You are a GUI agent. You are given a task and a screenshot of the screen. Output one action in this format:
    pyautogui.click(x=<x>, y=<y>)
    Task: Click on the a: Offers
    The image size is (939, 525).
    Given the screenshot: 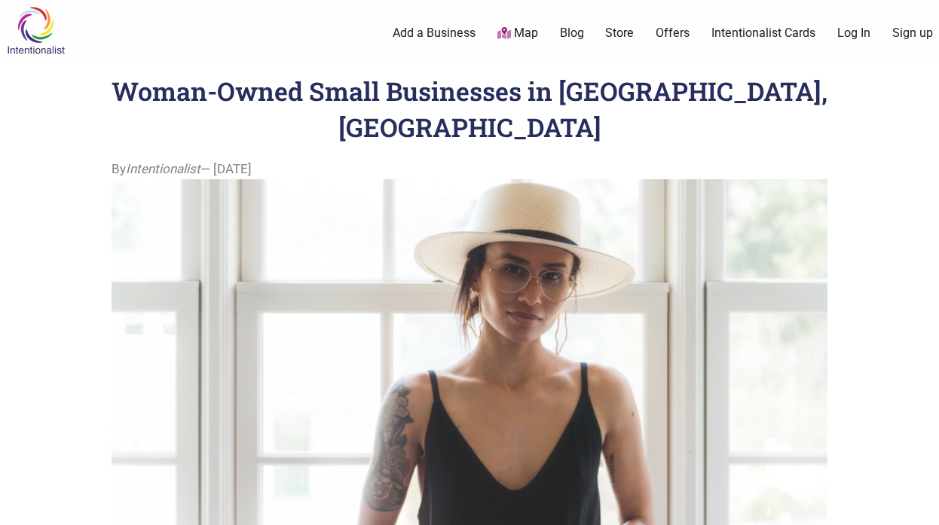 What is the action you would take?
    pyautogui.click(x=672, y=33)
    